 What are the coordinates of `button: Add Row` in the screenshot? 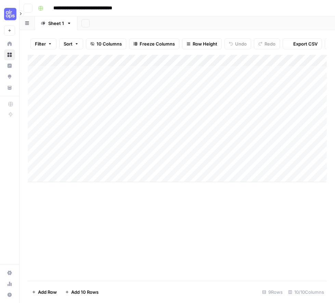 It's located at (44, 292).